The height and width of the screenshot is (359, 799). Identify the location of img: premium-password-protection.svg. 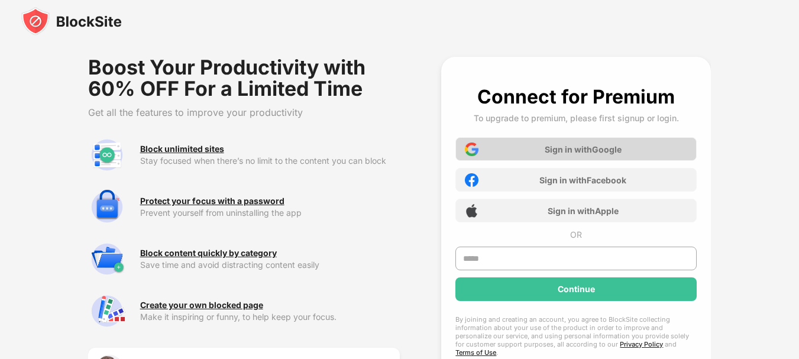
(107, 207).